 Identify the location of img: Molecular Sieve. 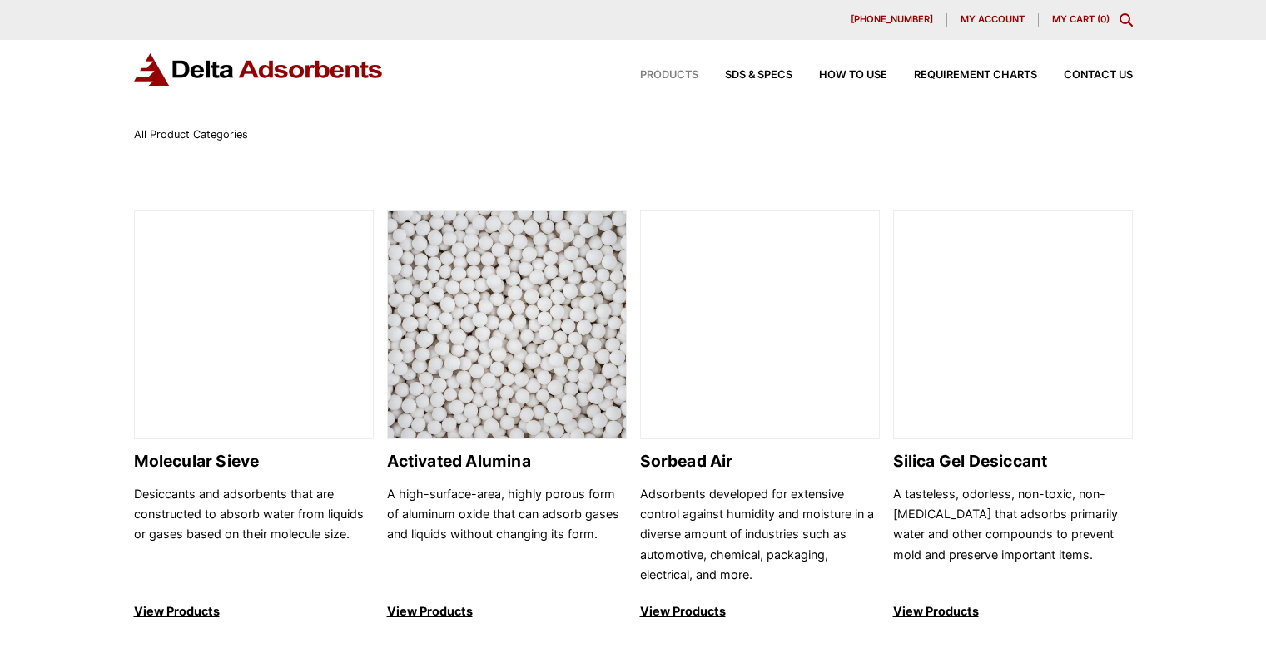
(254, 325).